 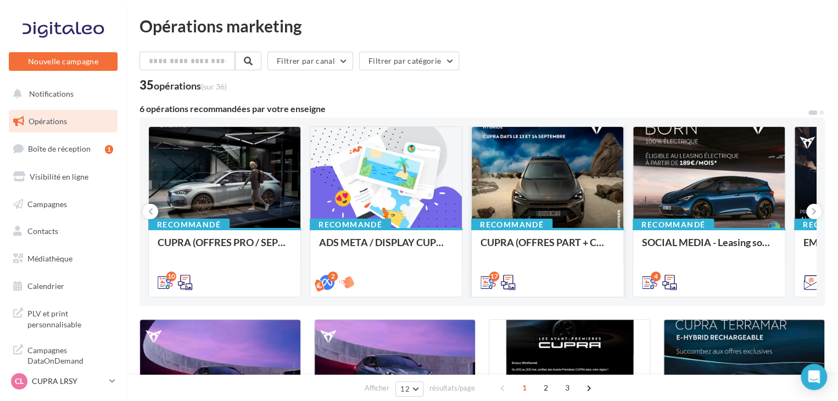 I want to click on div: 10, so click(x=171, y=276).